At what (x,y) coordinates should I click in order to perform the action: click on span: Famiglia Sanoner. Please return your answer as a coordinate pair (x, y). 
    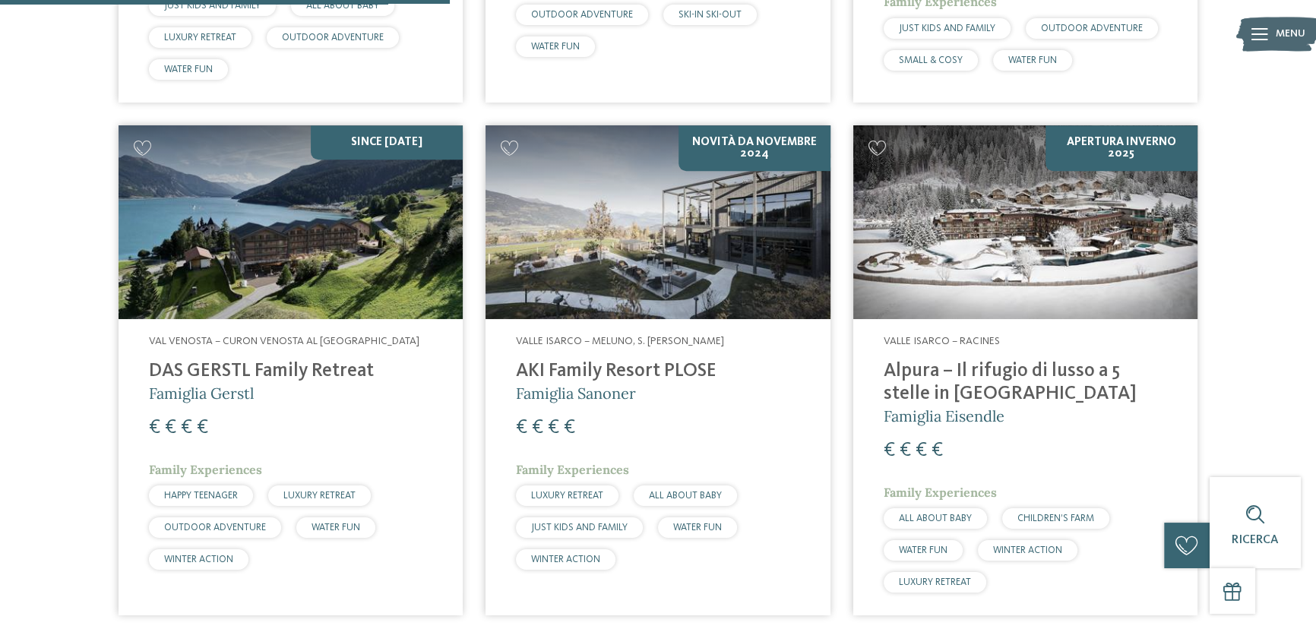
    Looking at the image, I should click on (576, 393).